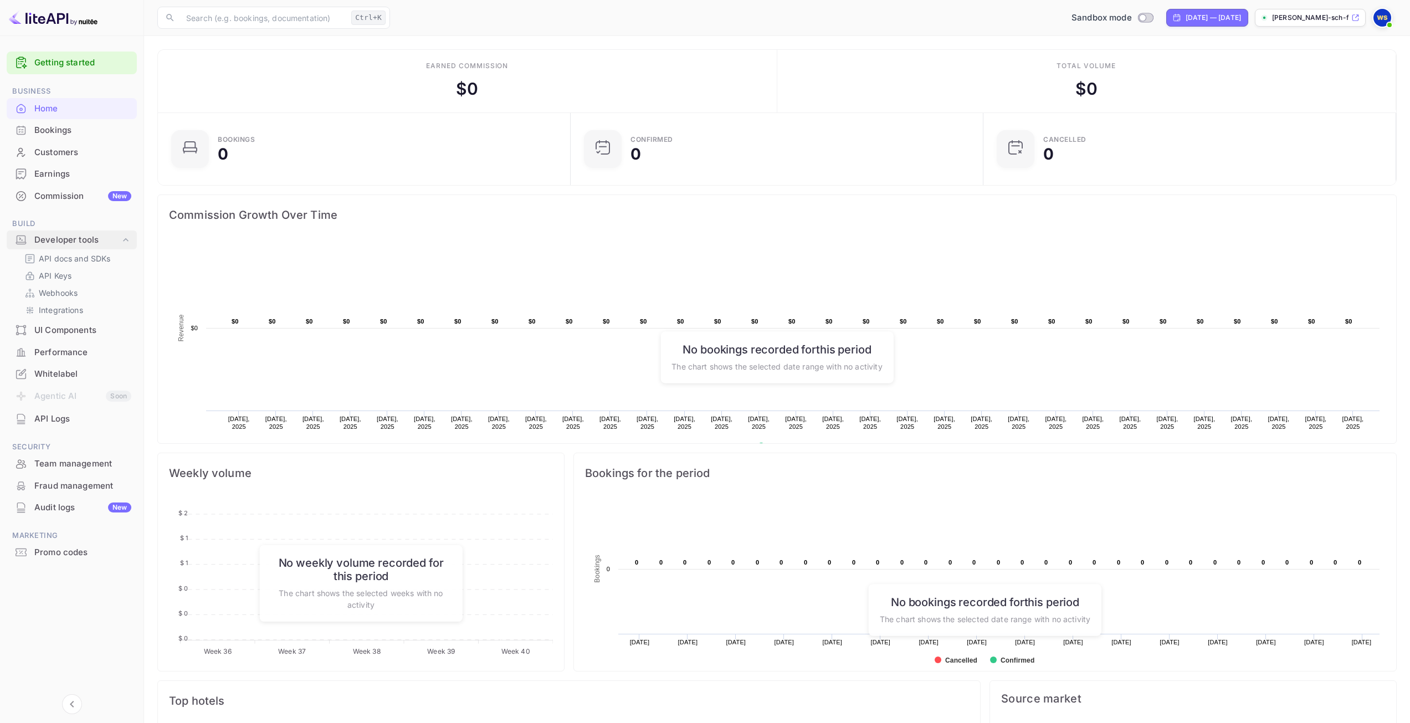 The width and height of the screenshot is (1410, 723). Describe the element at coordinates (71, 352) in the screenshot. I see `a: Performance` at that location.